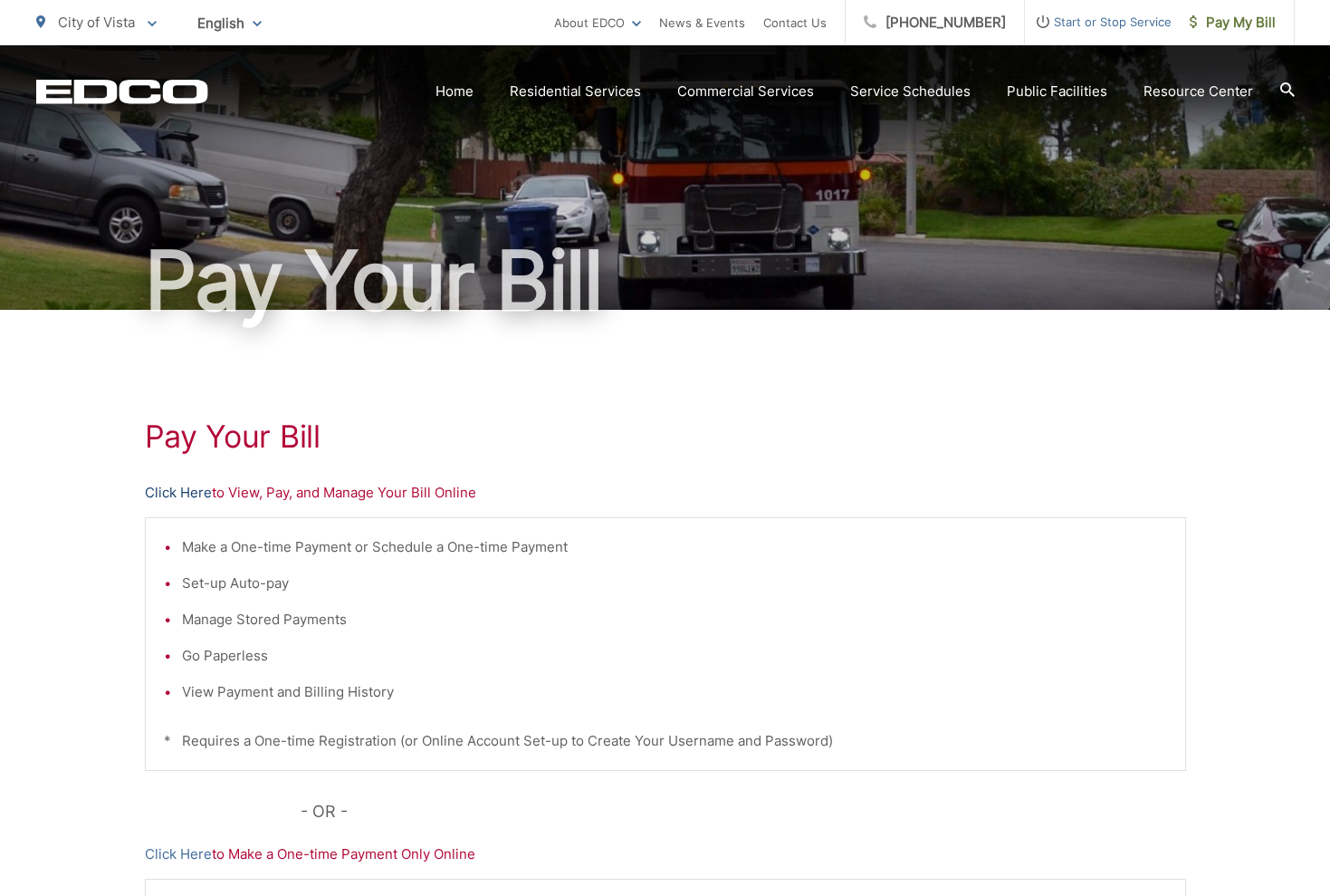  I want to click on a: News & Events, so click(702, 22).